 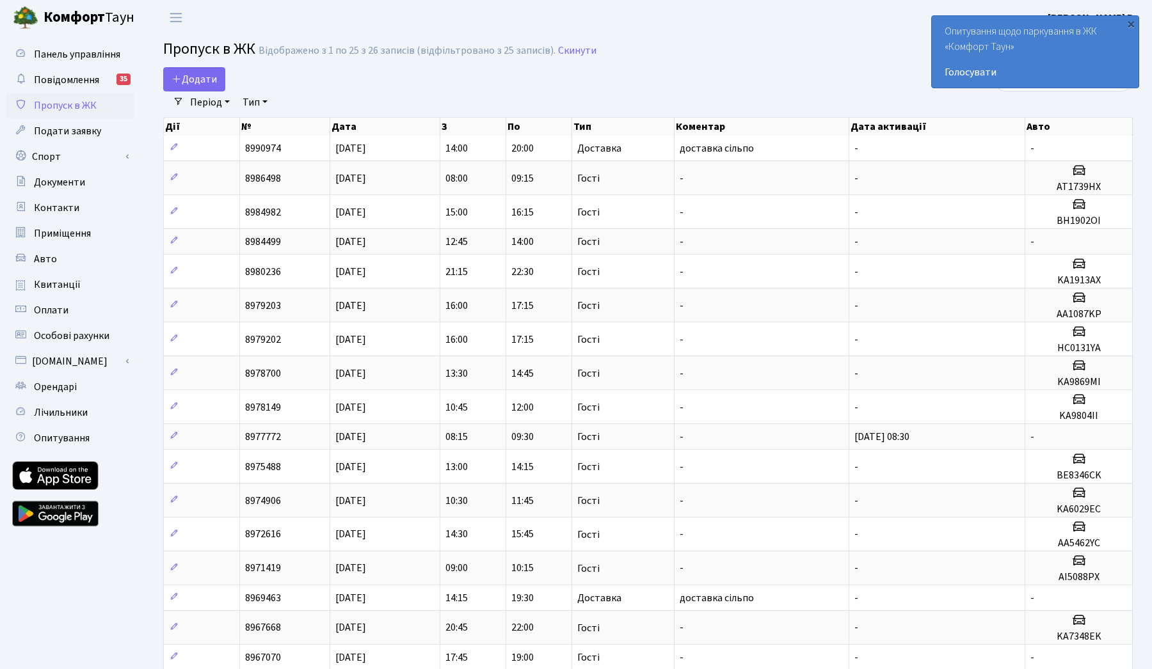 What do you see at coordinates (70, 54) in the screenshot?
I see `a: Панель управління` at bounding box center [70, 54].